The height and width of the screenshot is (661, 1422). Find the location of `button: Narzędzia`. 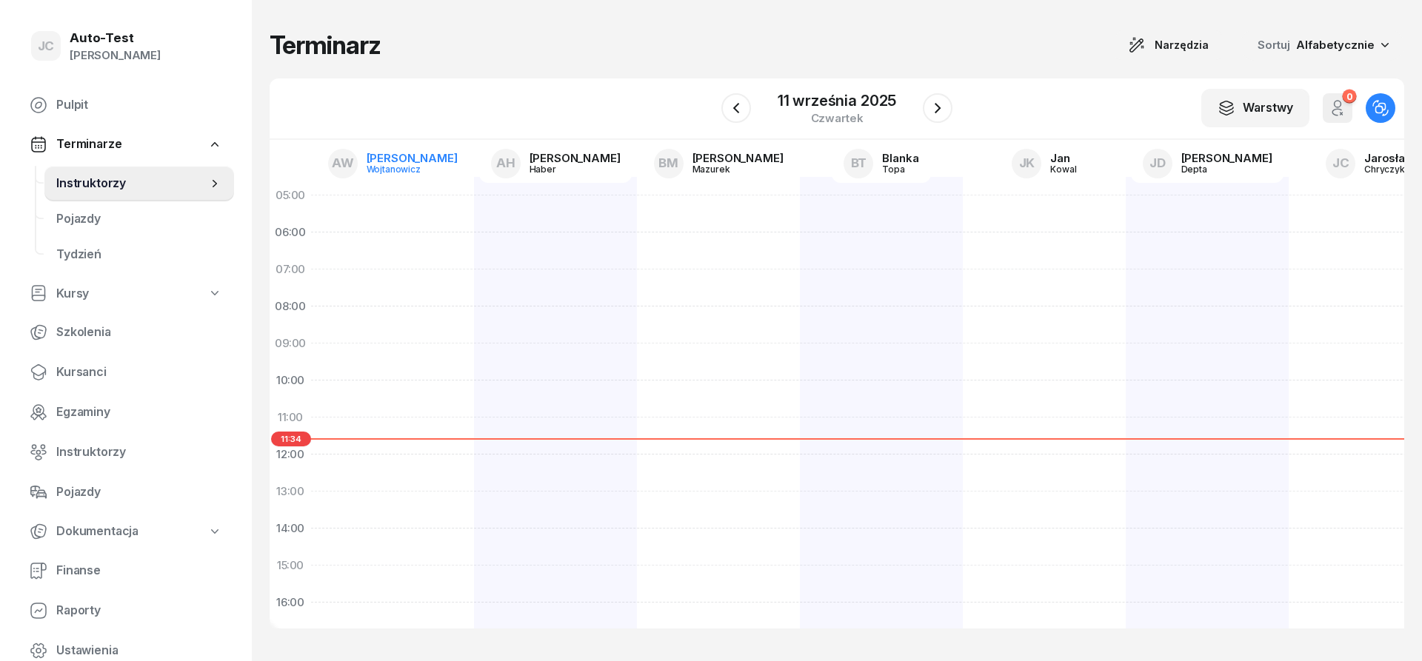

button: Narzędzia is located at coordinates (1168, 45).